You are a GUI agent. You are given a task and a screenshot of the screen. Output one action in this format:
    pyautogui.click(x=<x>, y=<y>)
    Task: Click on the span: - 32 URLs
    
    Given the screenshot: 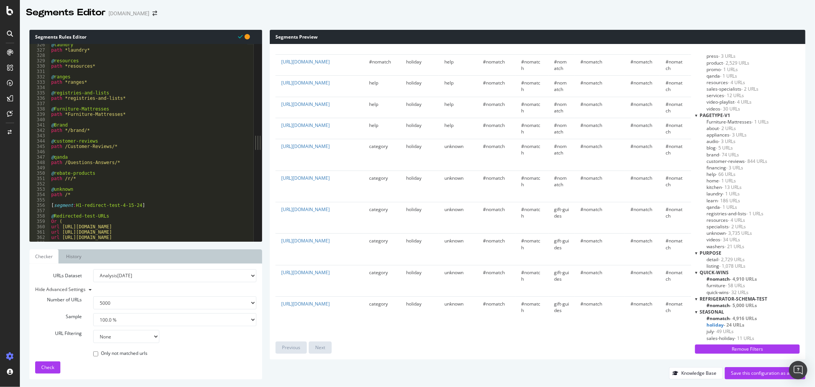 What is the action you would take?
    pyautogui.click(x=739, y=292)
    